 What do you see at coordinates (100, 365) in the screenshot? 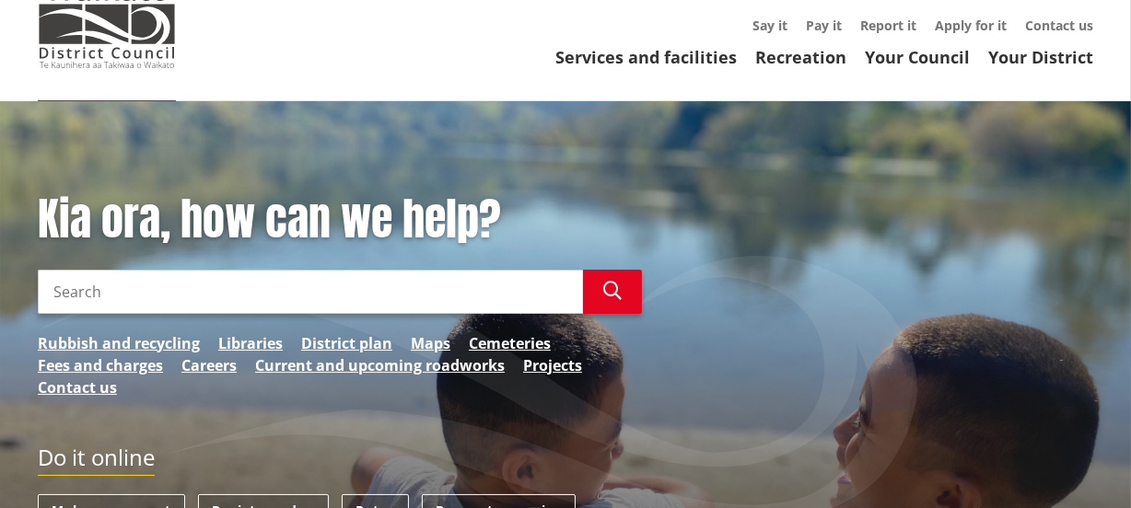
I see `a: Fees and charges` at bounding box center [100, 365].